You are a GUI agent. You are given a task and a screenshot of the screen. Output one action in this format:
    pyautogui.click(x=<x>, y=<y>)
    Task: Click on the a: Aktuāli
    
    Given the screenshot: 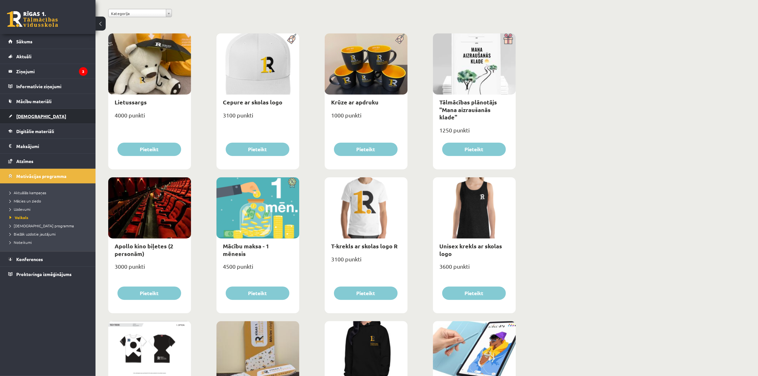 What is the action you would take?
    pyautogui.click(x=48, y=56)
    